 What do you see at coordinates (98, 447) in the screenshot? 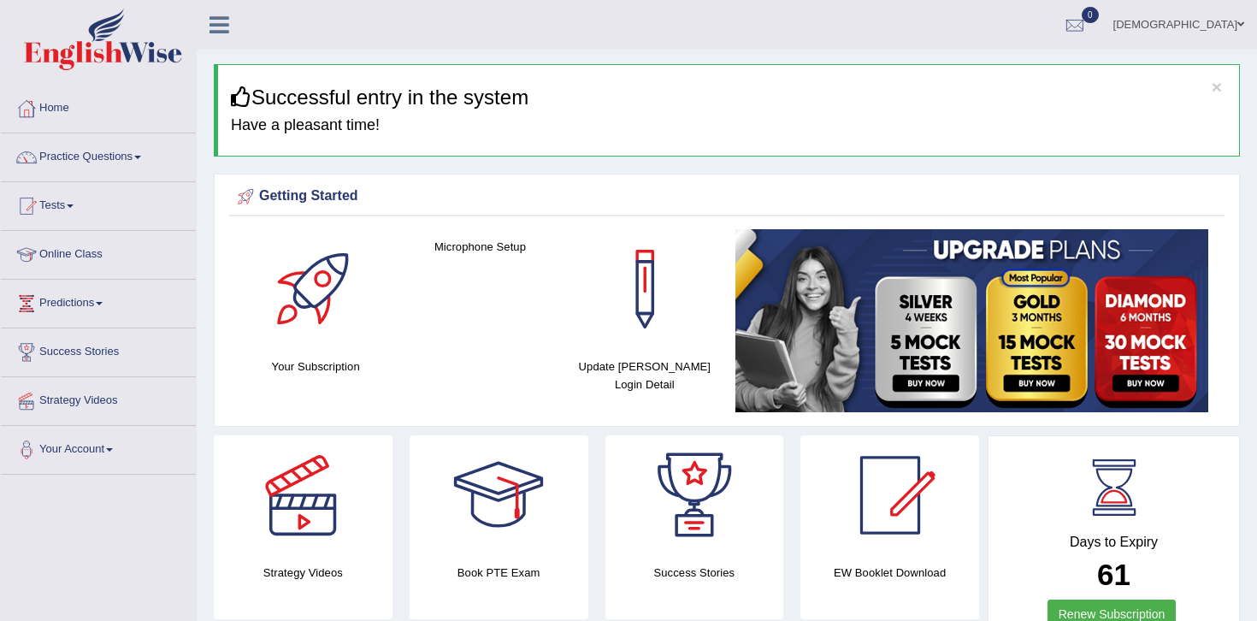
I see `a: Your Account` at bounding box center [98, 447].